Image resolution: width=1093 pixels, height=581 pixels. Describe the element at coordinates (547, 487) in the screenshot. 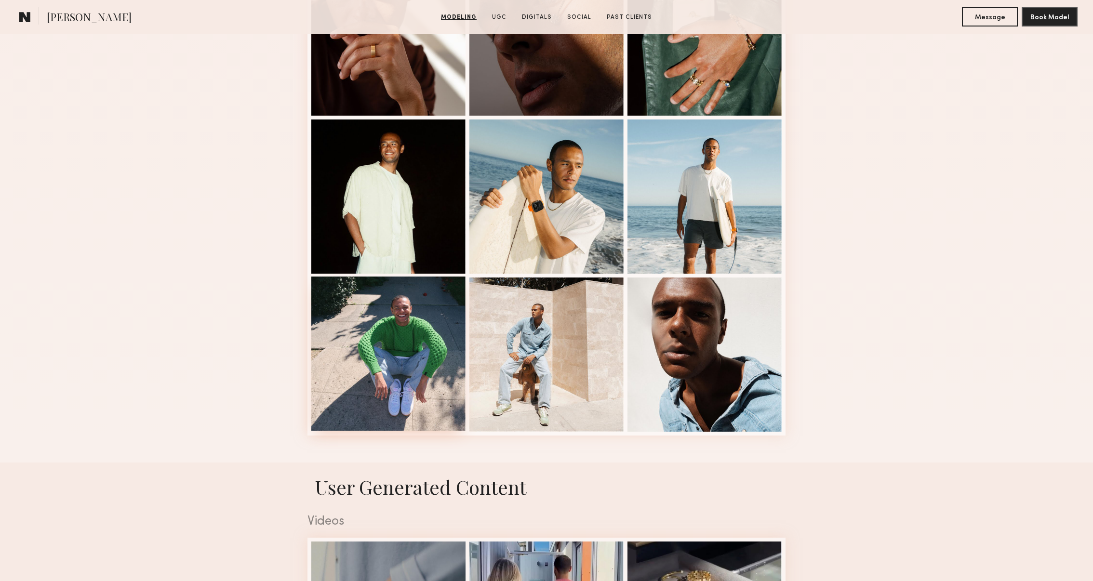

I see `h1: User Generated Content` at that location.